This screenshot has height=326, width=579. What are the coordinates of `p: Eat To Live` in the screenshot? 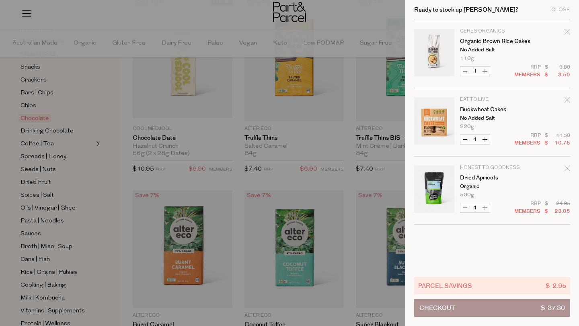 It's located at (491, 100).